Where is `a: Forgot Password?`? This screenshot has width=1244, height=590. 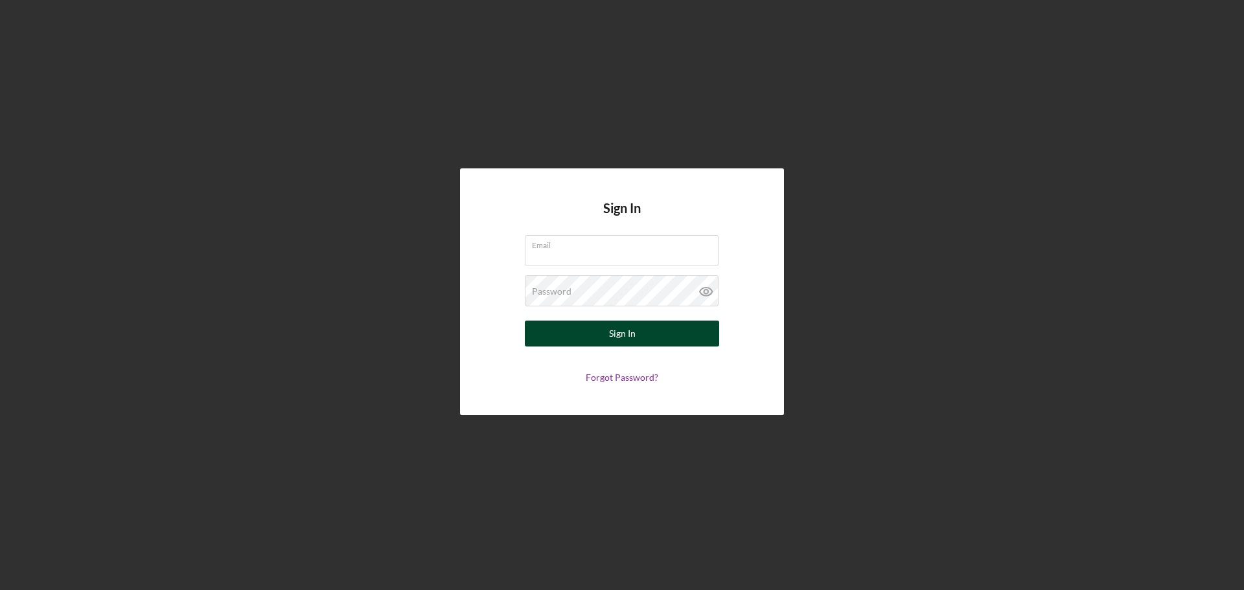 a: Forgot Password? is located at coordinates (622, 377).